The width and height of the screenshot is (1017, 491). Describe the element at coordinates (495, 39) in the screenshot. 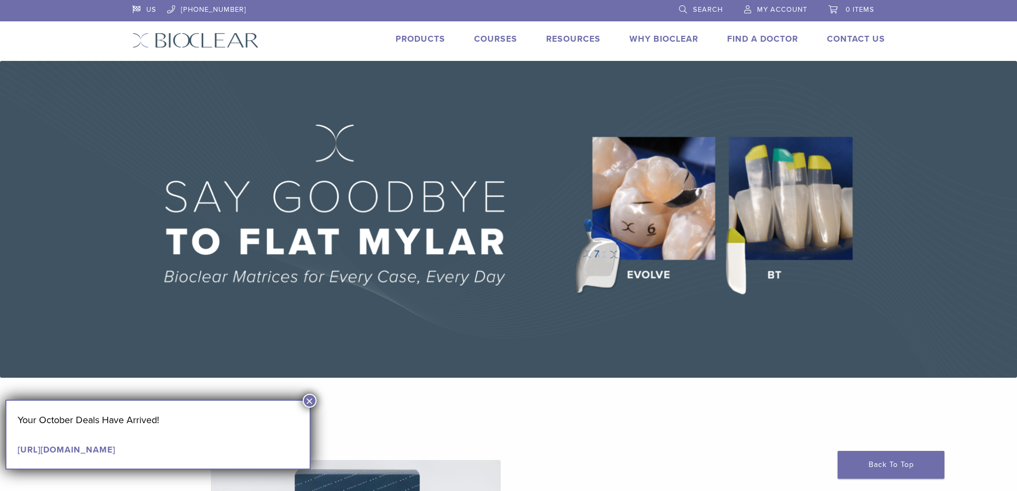

I see `a: Courses` at that location.